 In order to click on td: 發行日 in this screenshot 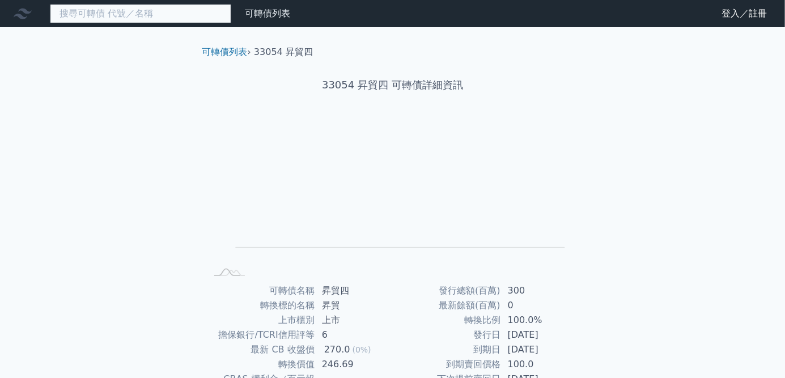, I will do `click(447, 335)`.